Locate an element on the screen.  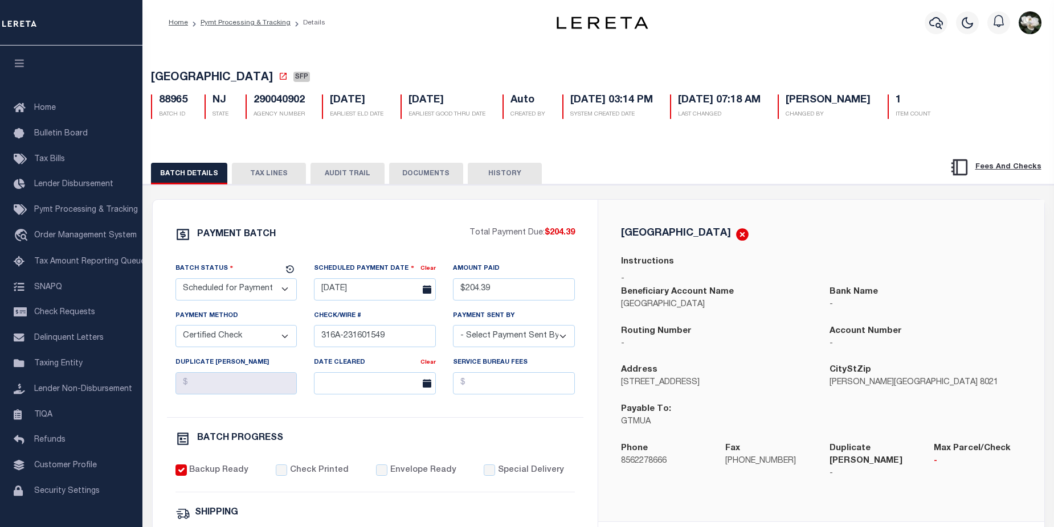
span: $204.39 is located at coordinates (559, 233).